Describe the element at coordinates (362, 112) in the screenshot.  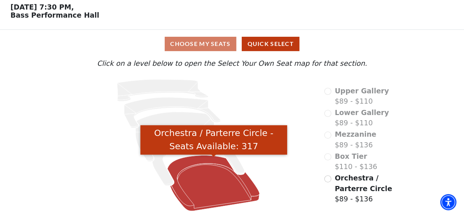
I see `span: Lower Gallery` at that location.